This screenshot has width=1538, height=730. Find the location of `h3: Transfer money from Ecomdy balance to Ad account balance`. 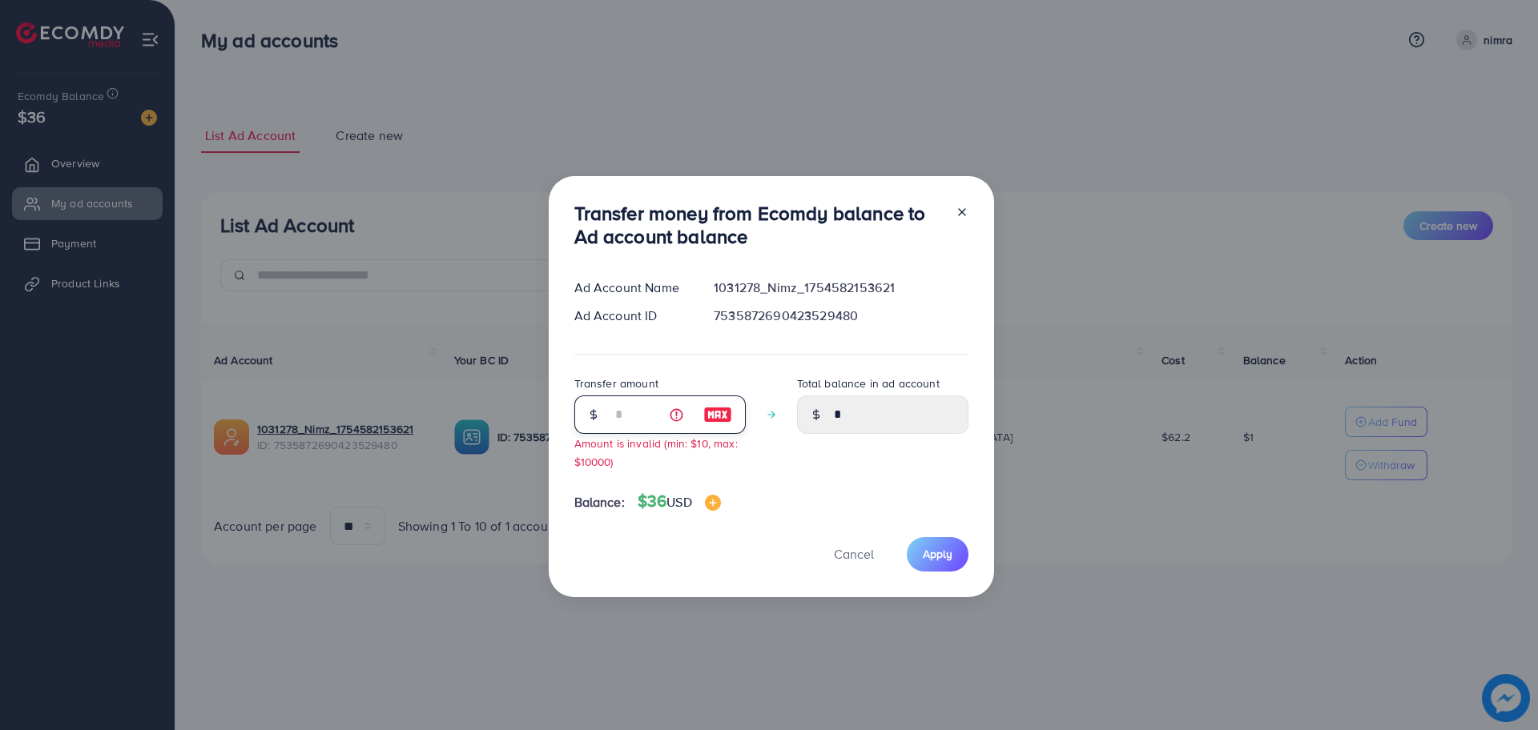

h3: Transfer money from Ecomdy balance to Ad account balance is located at coordinates (758, 225).